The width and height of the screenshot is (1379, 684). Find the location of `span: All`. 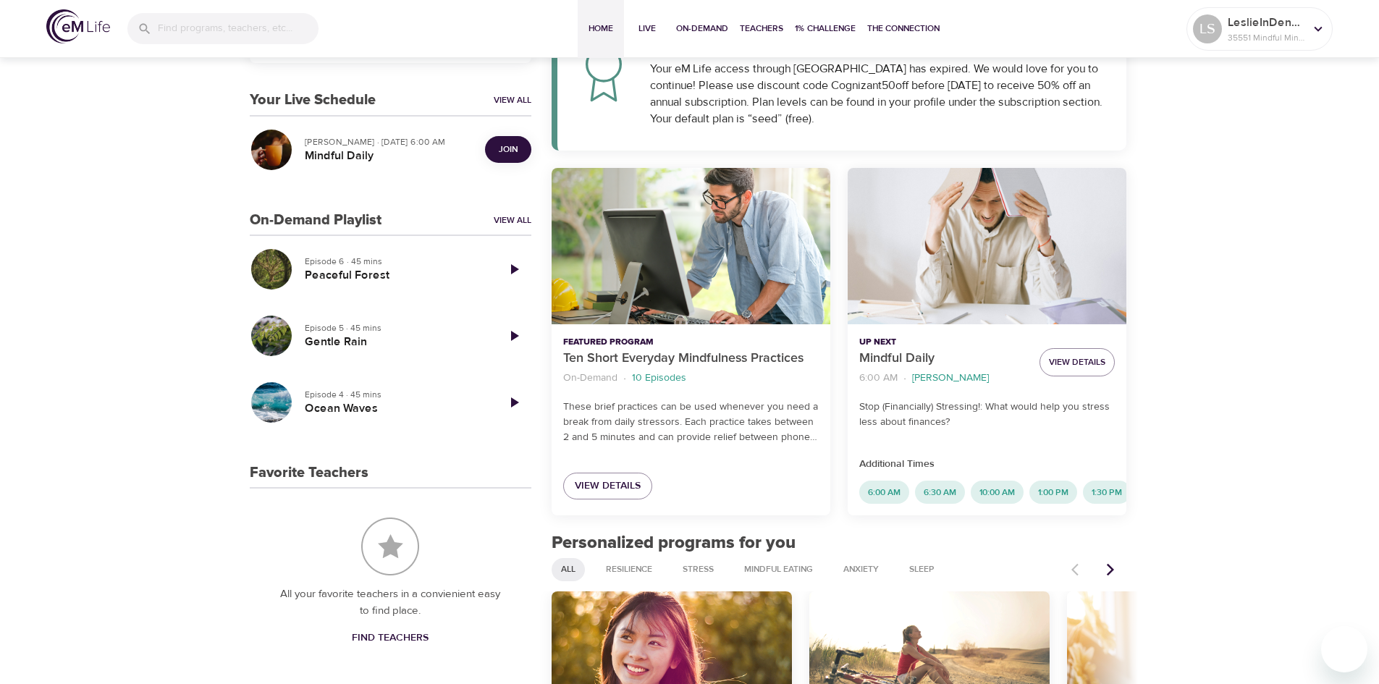

span: All is located at coordinates (568, 569).